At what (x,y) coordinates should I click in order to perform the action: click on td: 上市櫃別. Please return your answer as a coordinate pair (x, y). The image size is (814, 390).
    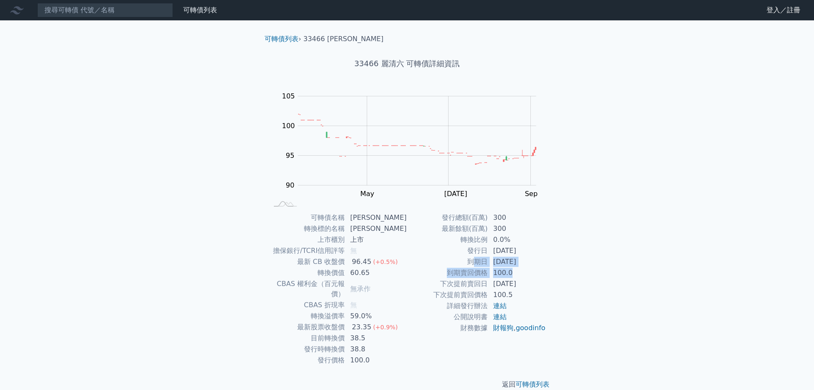
    Looking at the image, I should click on (307, 240).